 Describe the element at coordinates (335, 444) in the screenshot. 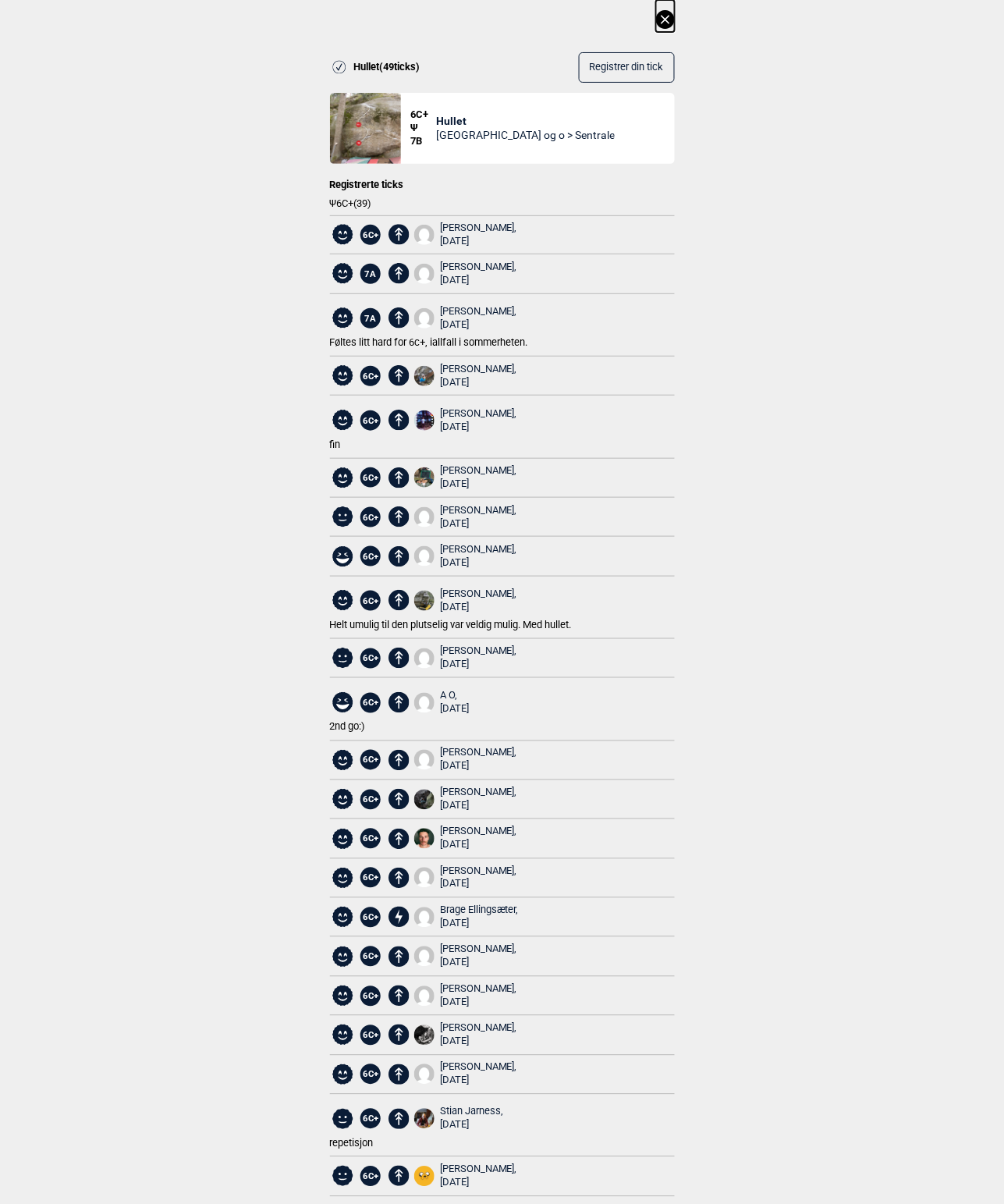

I see `span: fin` at that location.